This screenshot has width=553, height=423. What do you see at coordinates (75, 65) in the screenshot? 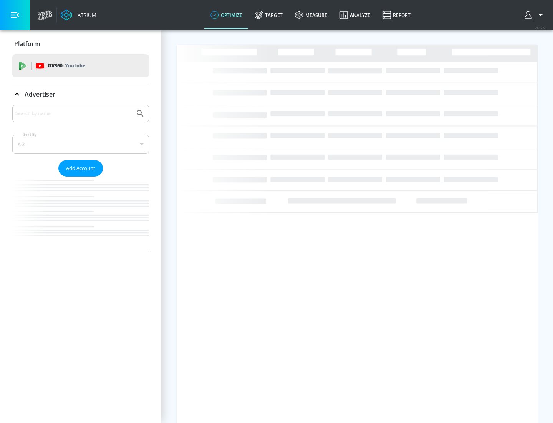
I see `p: Youtube` at bounding box center [75, 65].